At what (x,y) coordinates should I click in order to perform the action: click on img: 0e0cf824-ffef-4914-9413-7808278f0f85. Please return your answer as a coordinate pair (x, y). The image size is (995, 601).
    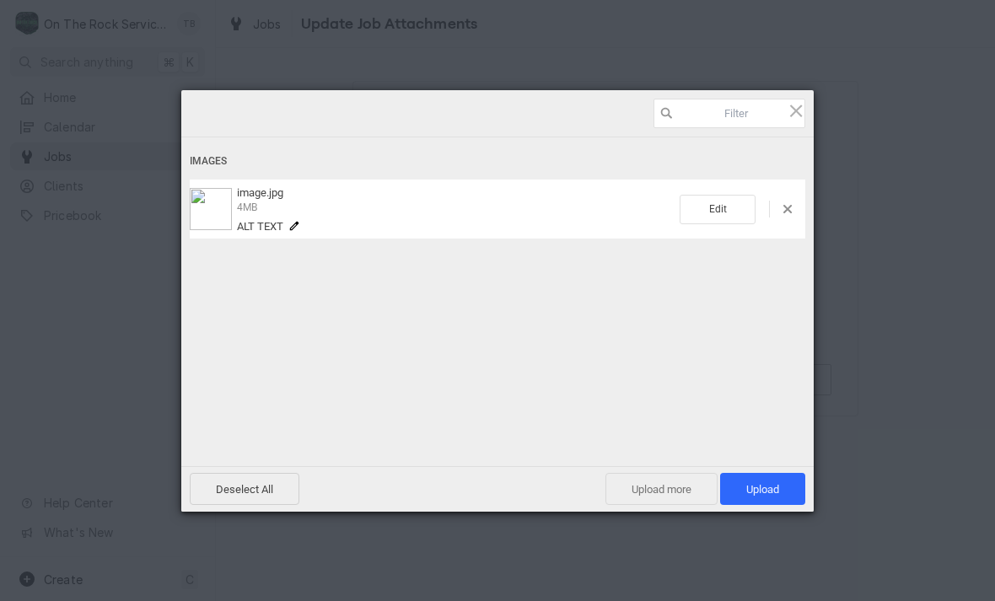
    Looking at the image, I should click on (211, 209).